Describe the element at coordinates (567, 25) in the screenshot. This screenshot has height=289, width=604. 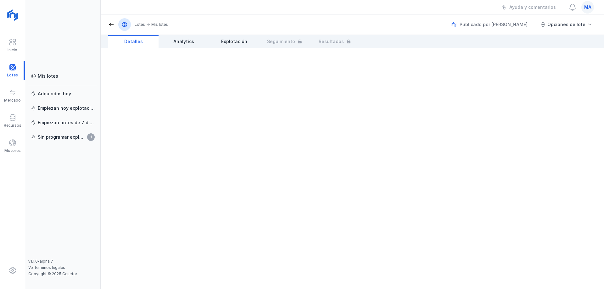
I see `div: Opciones de lote` at that location.